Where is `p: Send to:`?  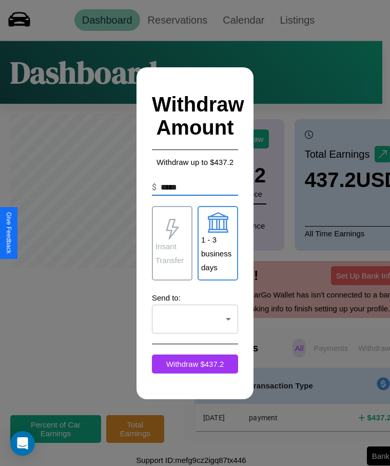
p: Send to: is located at coordinates (195, 297).